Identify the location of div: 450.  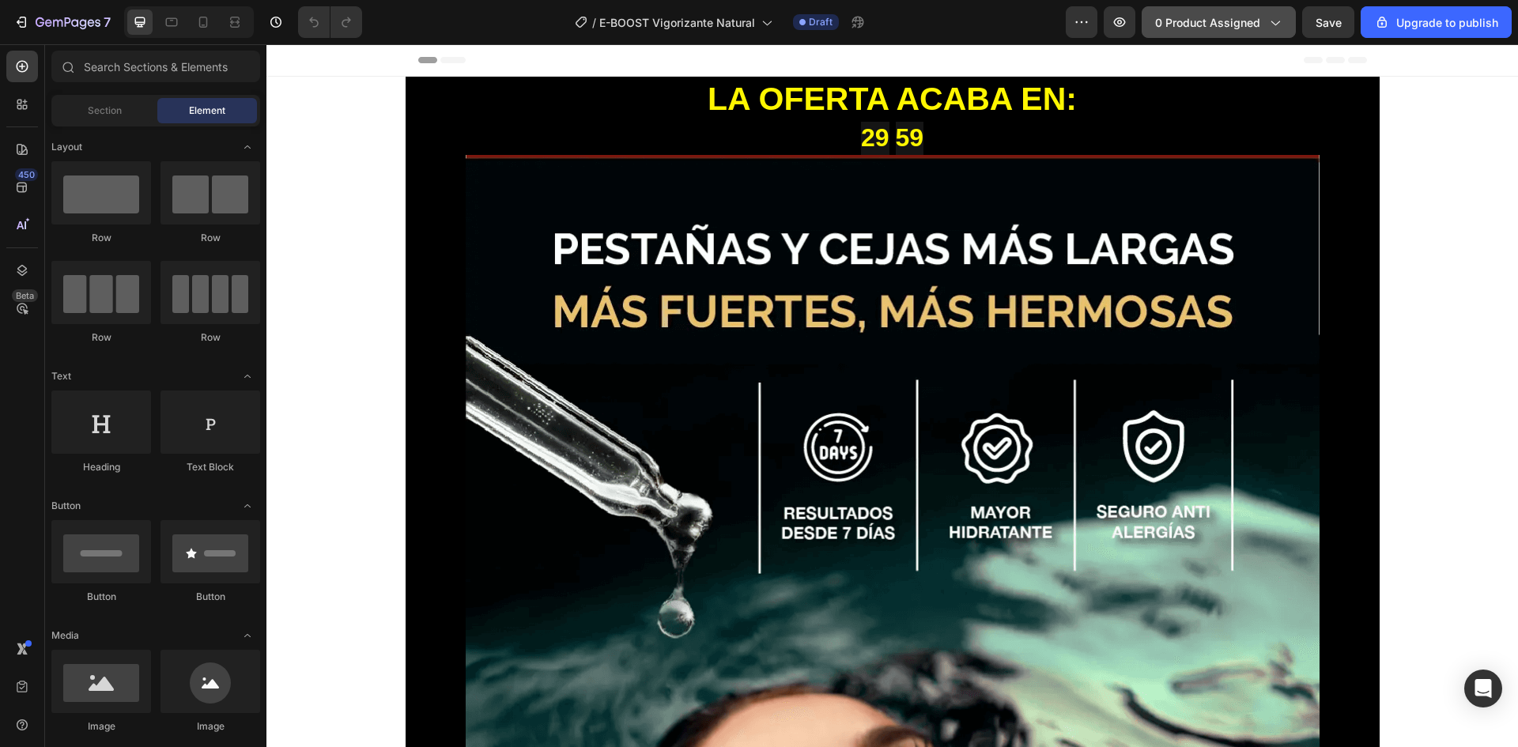
(26, 175).